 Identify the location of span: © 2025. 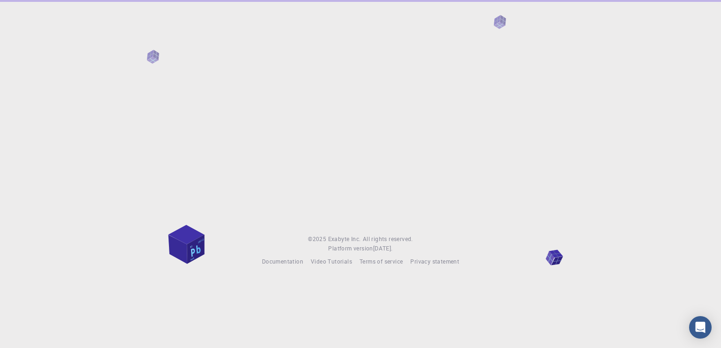
(318, 239).